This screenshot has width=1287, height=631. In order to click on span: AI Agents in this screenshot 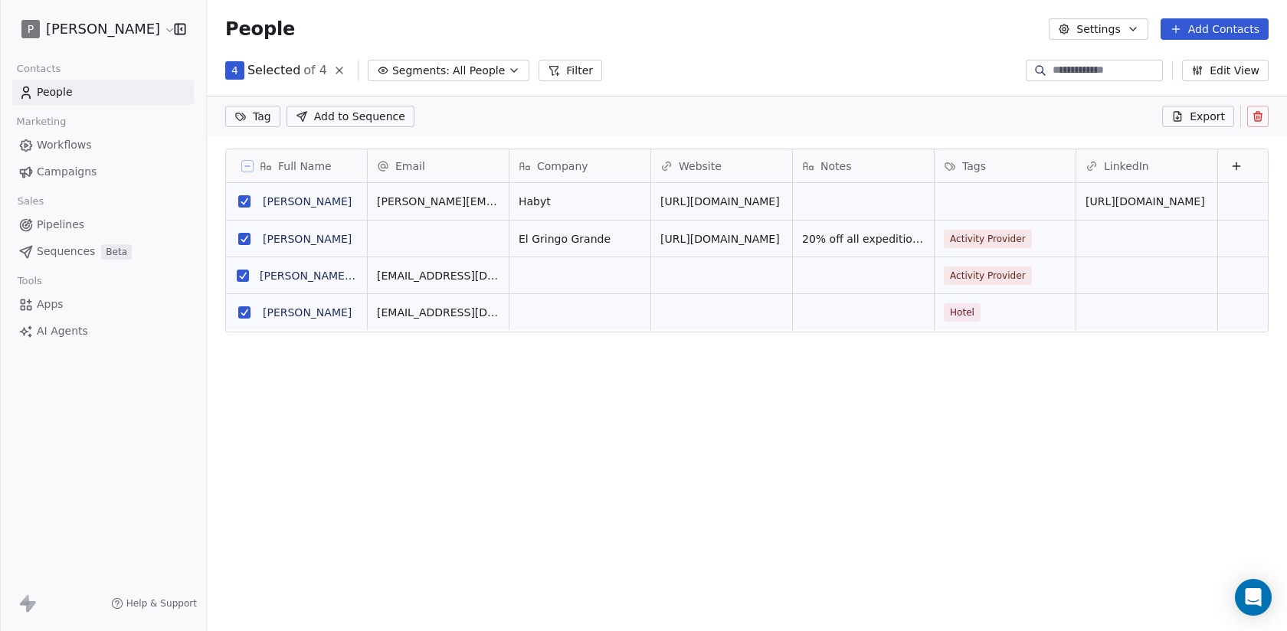, I will do `click(62, 331)`.